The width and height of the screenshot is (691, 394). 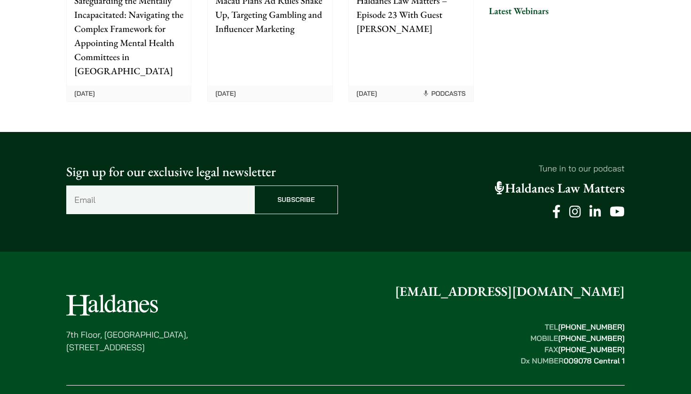 I want to click on h3: Latest Webinars, so click(x=557, y=11).